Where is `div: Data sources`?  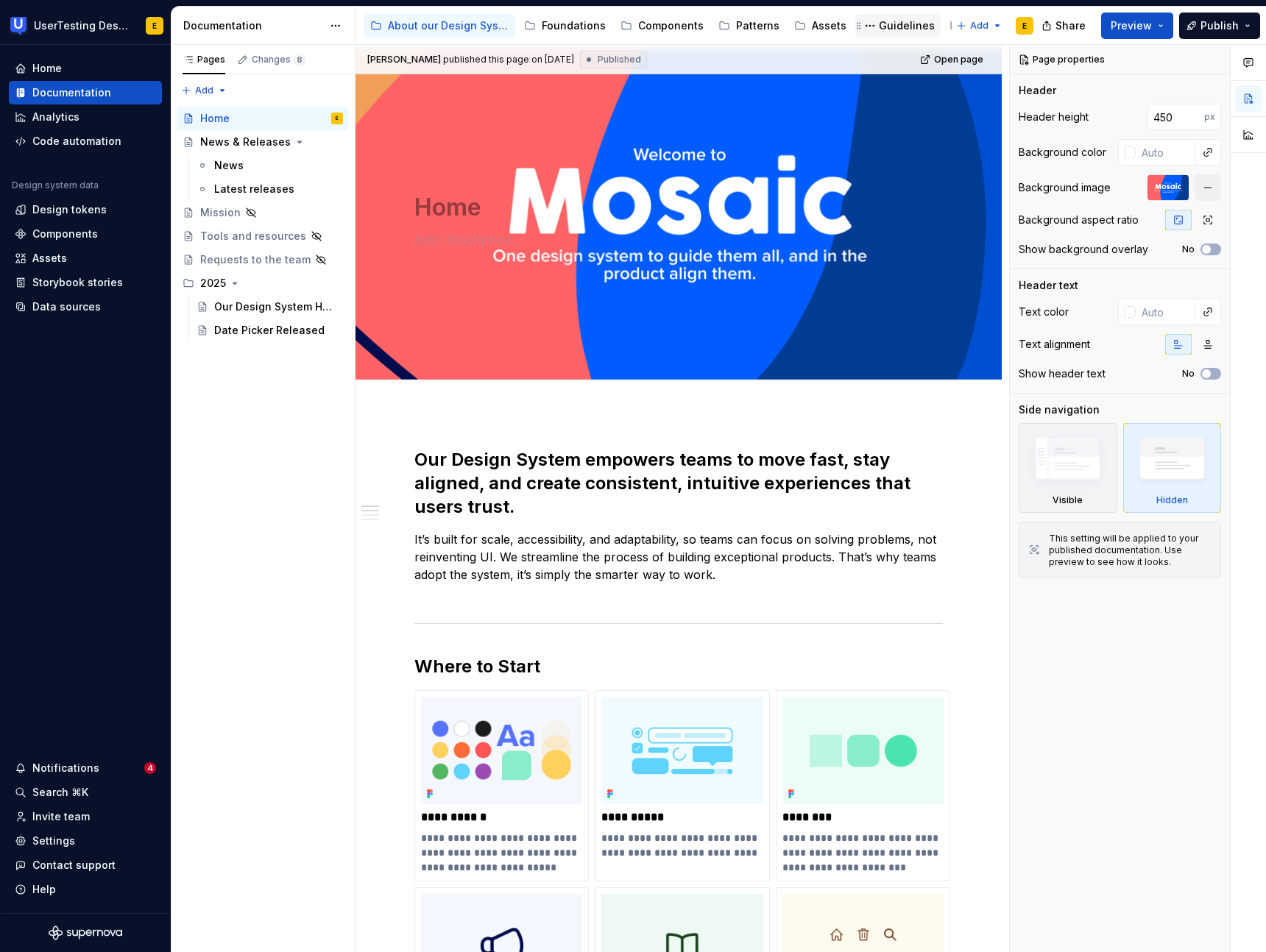 div: Data sources is located at coordinates (66, 307).